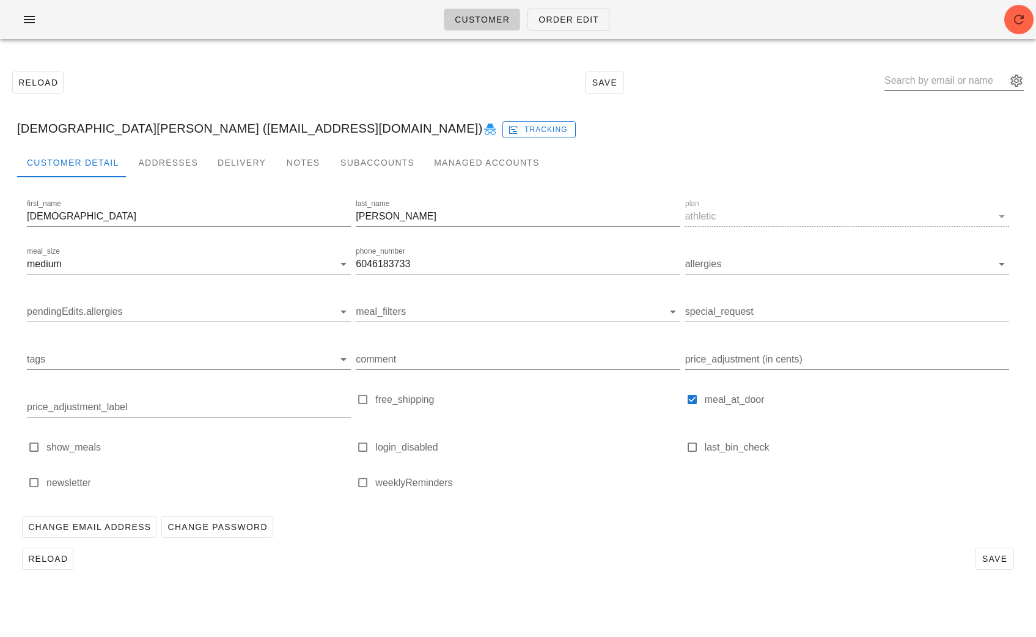  Describe the element at coordinates (199, 447) in the screenshot. I see `label: show_meals` at that location.